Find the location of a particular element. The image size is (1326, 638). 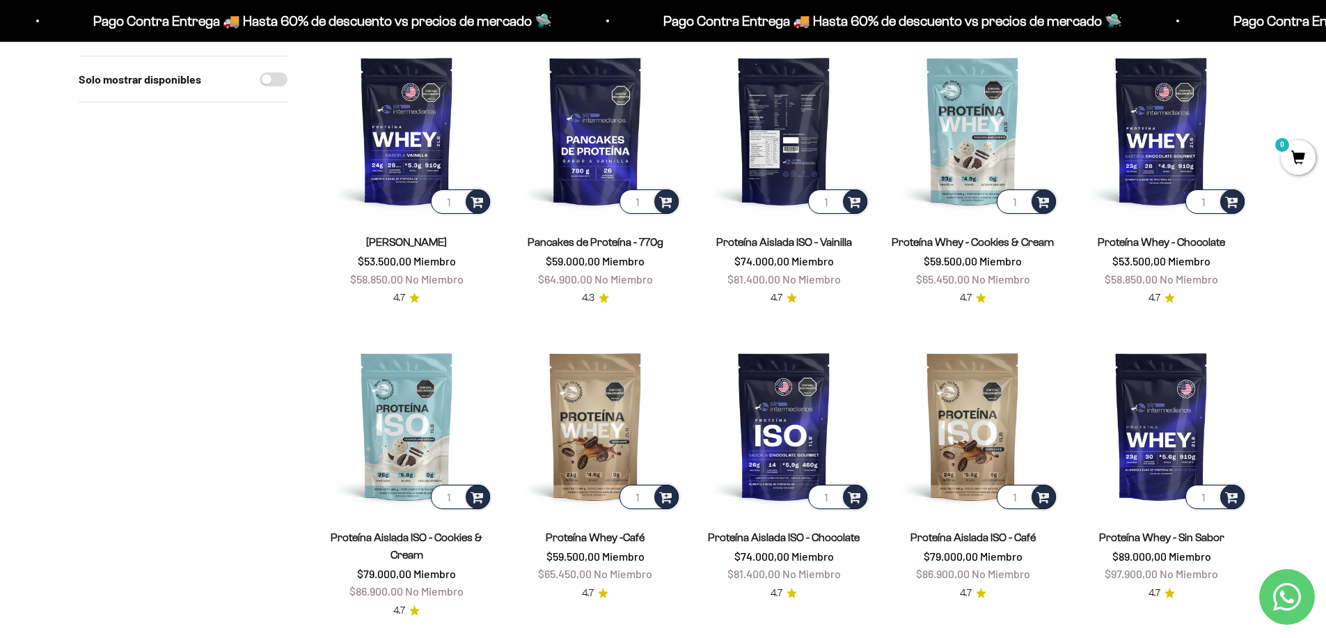

a: Proteína Whey - Sin Sabor is located at coordinates (1162, 537).